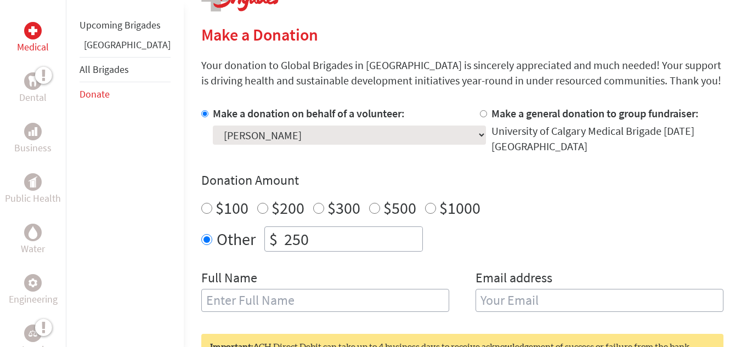  I want to click on p: Dental, so click(33, 98).